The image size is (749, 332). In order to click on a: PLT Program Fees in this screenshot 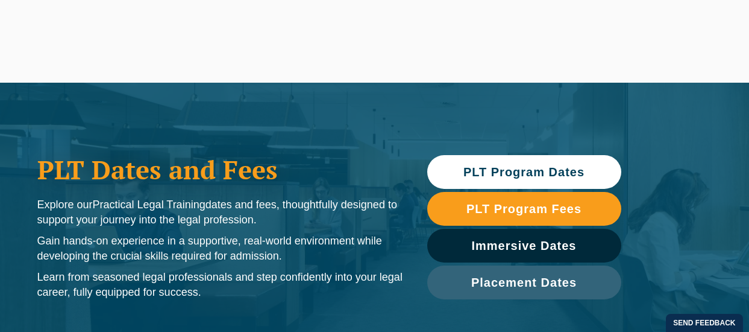, I will do `click(525, 209)`.